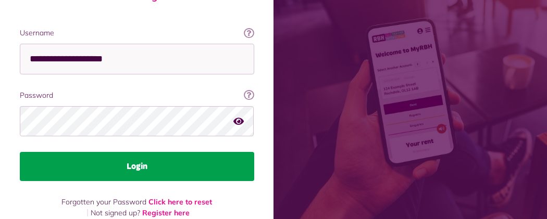 The height and width of the screenshot is (219, 547). Describe the element at coordinates (137, 95) in the screenshot. I see `label: Password` at that location.